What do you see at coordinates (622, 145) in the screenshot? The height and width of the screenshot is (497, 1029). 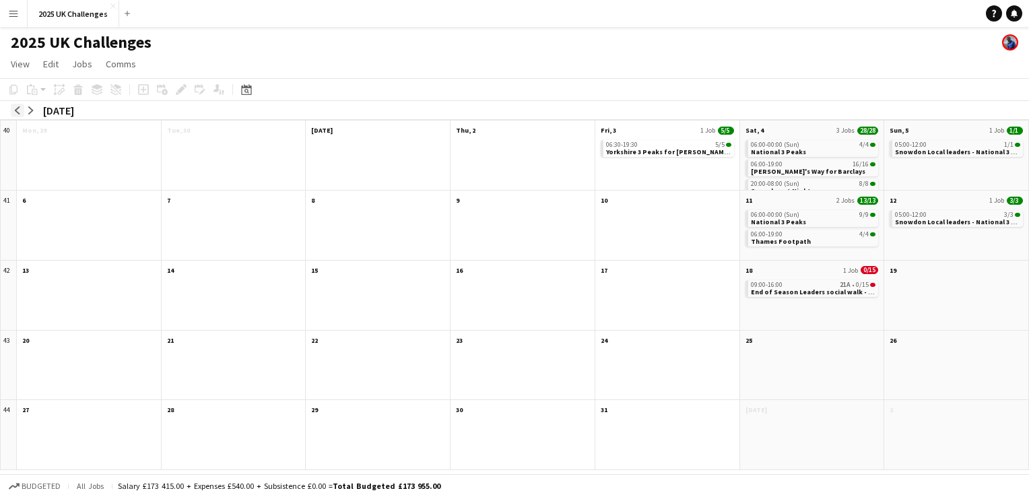 I see `span: 06:30-19:30` at bounding box center [622, 145].